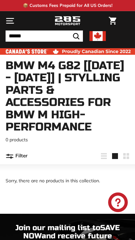  Describe the element at coordinates (68, 140) in the screenshot. I see `p: 0 products` at that location.